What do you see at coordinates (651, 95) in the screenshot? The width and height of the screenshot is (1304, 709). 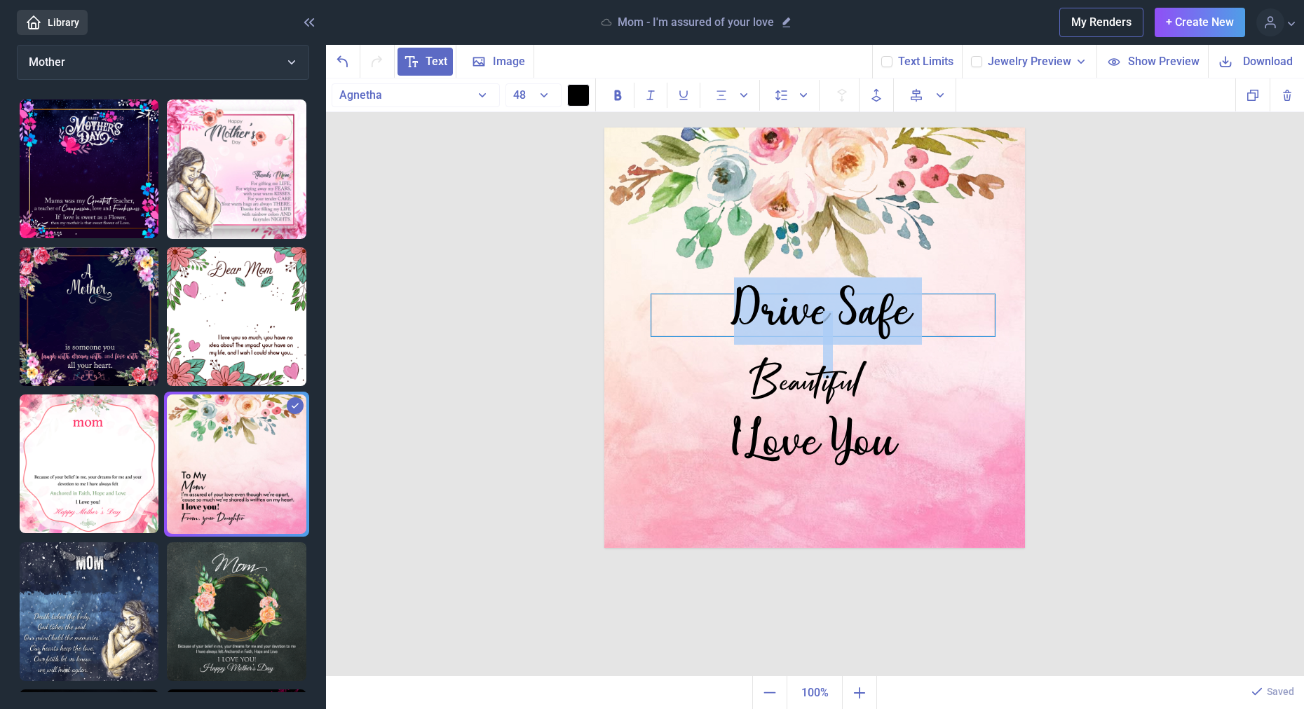 I see `button: Italic` at bounding box center [651, 95].